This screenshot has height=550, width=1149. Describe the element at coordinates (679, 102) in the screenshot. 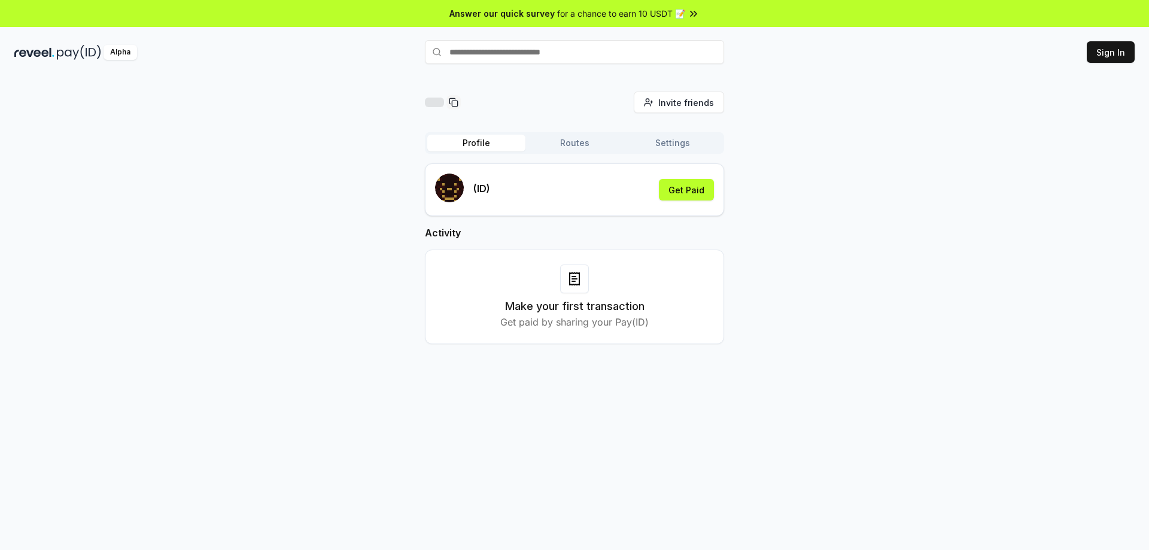

I see `button: Invite friends` at that location.